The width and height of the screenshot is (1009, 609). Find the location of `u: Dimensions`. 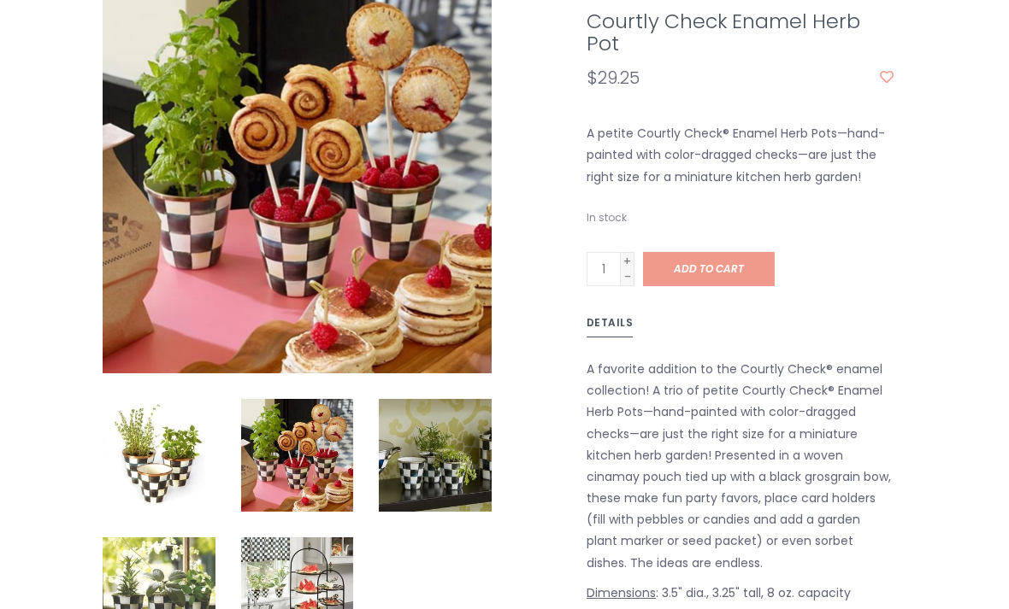

u: Dimensions is located at coordinates (621, 593).